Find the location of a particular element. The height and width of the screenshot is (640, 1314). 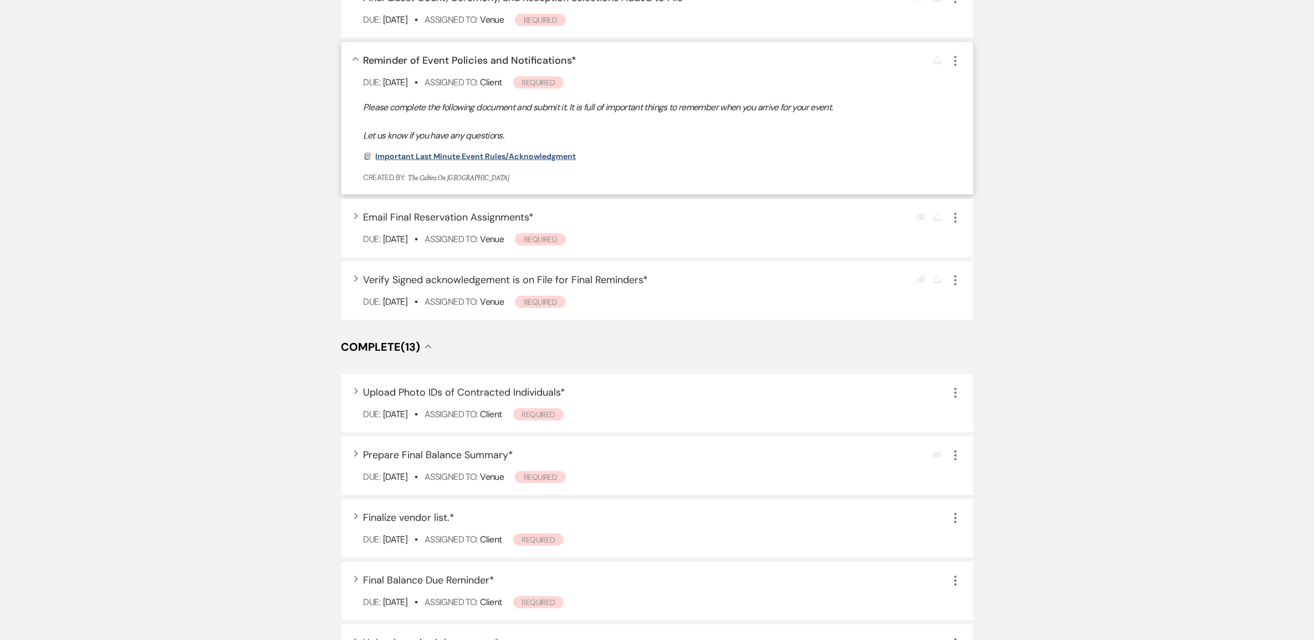

span: Complete (13) is located at coordinates (381, 347).